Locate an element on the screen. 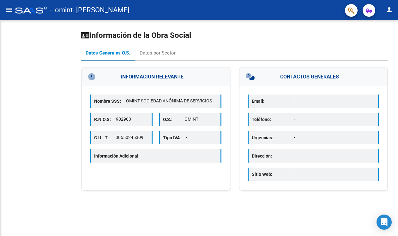 The width and height of the screenshot is (398, 236). span: - omint is located at coordinates (61, 10).